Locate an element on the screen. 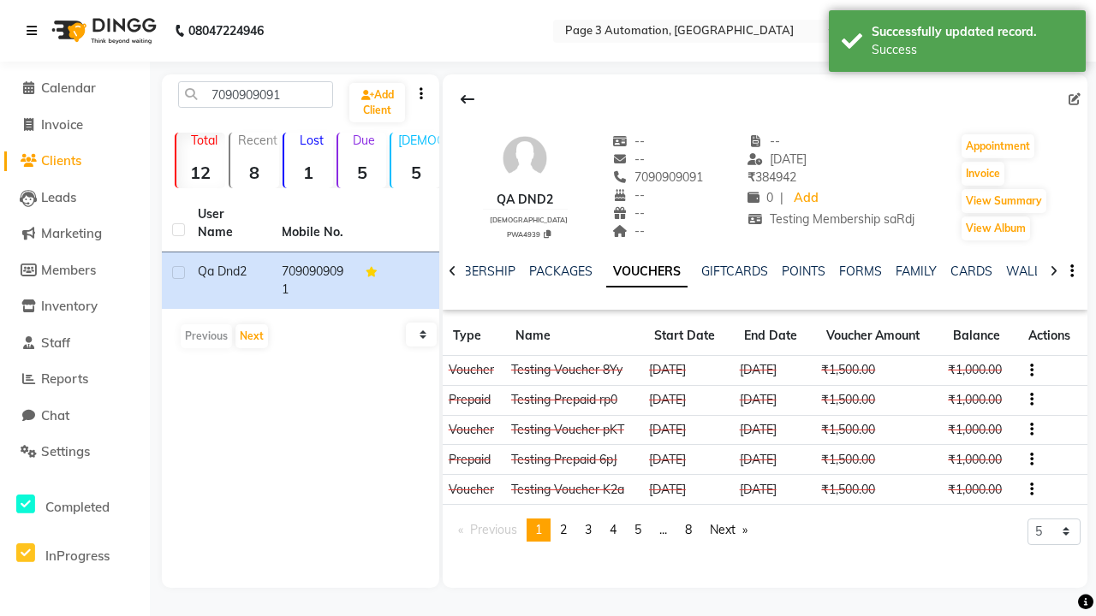 The height and width of the screenshot is (616, 1096). strong: 1 is located at coordinates (308, 172).